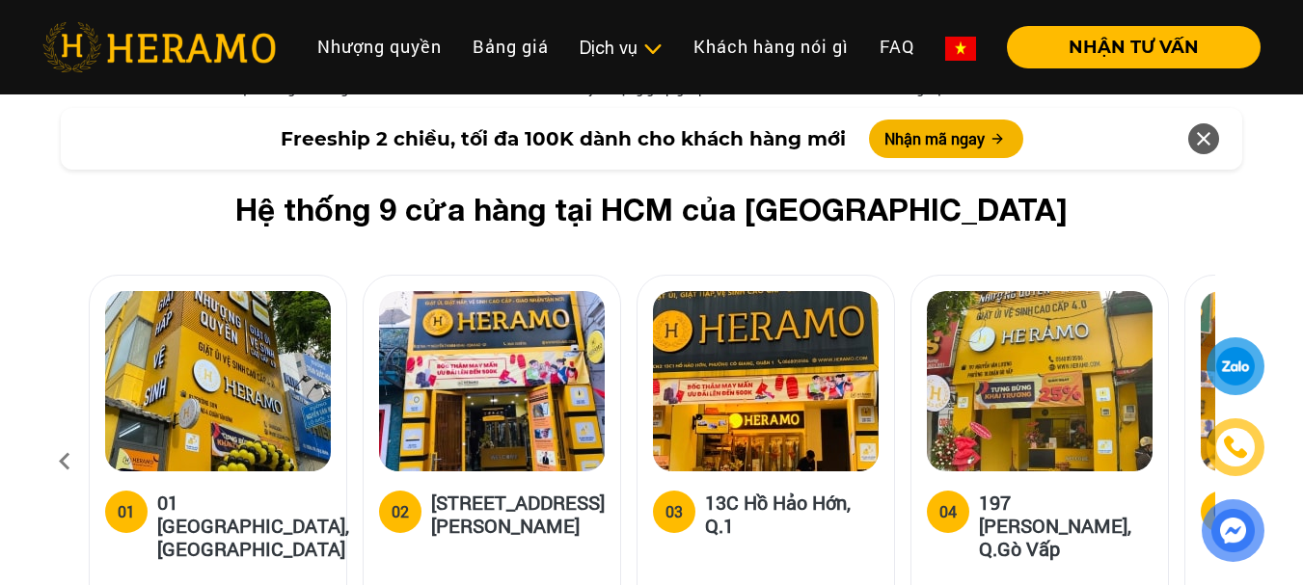  What do you see at coordinates (1235, 447) in the screenshot?
I see `a: phone-icon` at bounding box center [1235, 447].